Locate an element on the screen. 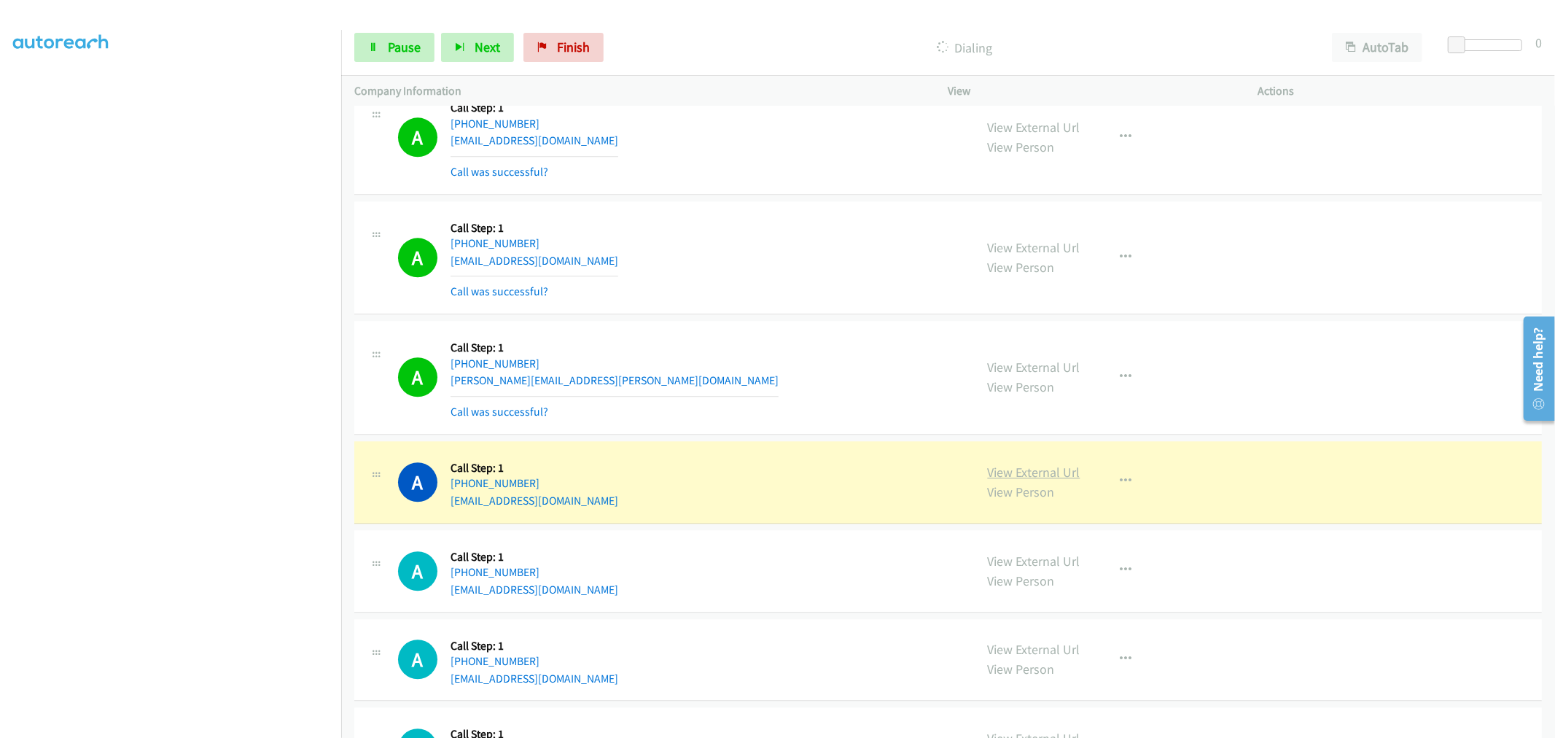 This screenshot has height=738, width=1555. p: Actions is located at coordinates (1400, 91).